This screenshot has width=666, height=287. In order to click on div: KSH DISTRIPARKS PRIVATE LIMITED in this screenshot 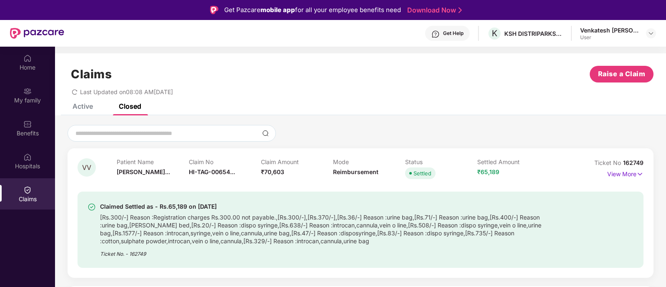, I will do `click(533, 33)`.